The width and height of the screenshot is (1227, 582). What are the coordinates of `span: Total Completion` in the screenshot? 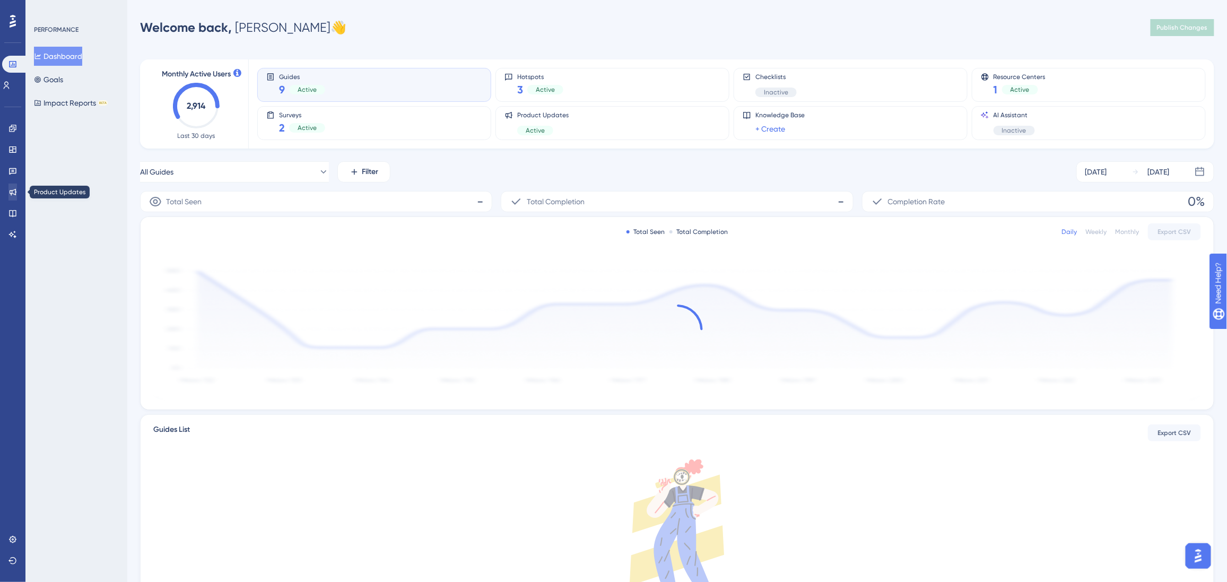 It's located at (555, 202).